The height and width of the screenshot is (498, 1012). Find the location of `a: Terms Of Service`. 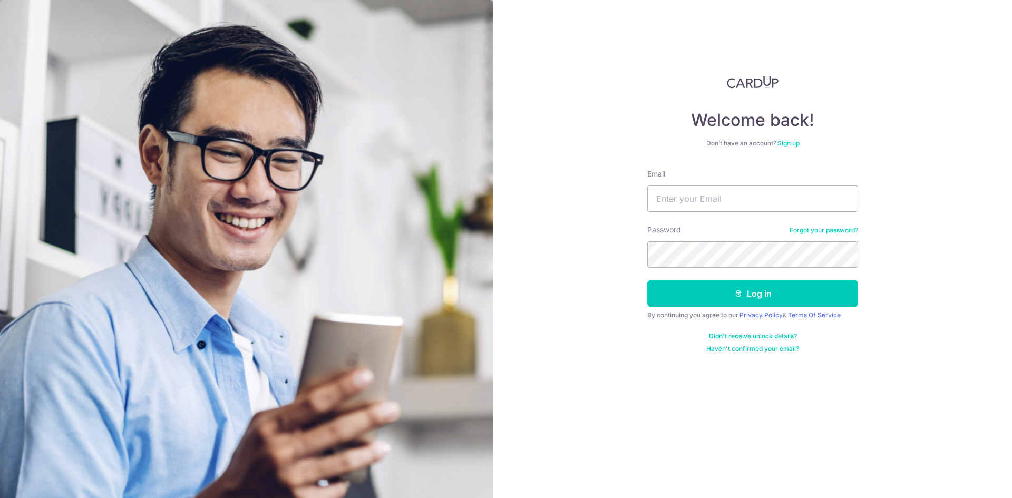

a: Terms Of Service is located at coordinates (814, 315).